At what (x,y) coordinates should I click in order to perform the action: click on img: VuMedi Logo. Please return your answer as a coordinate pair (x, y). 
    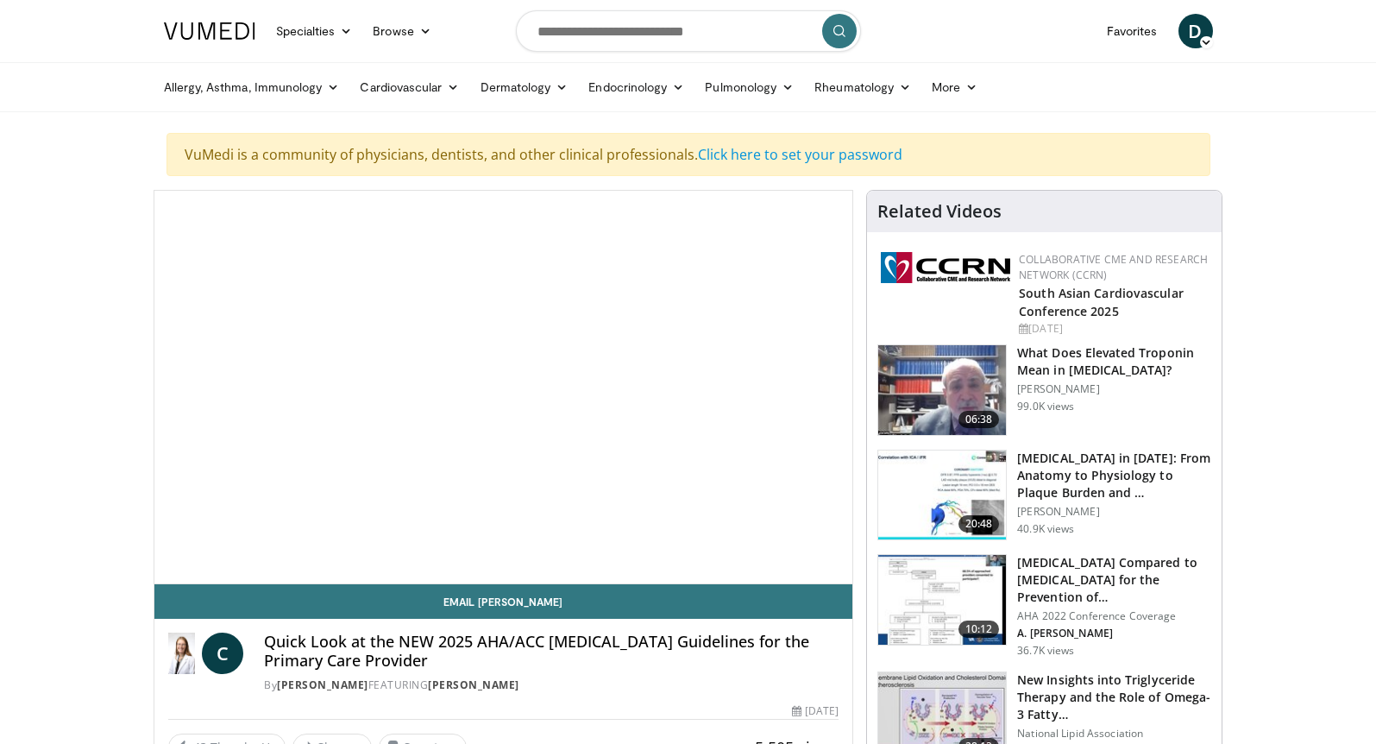
    Looking at the image, I should click on (210, 31).